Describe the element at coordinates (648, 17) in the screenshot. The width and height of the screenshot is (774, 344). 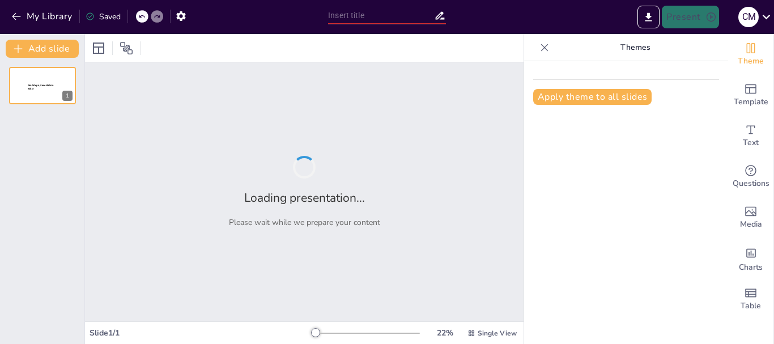
I see `button: Export to PowerPoint` at that location.